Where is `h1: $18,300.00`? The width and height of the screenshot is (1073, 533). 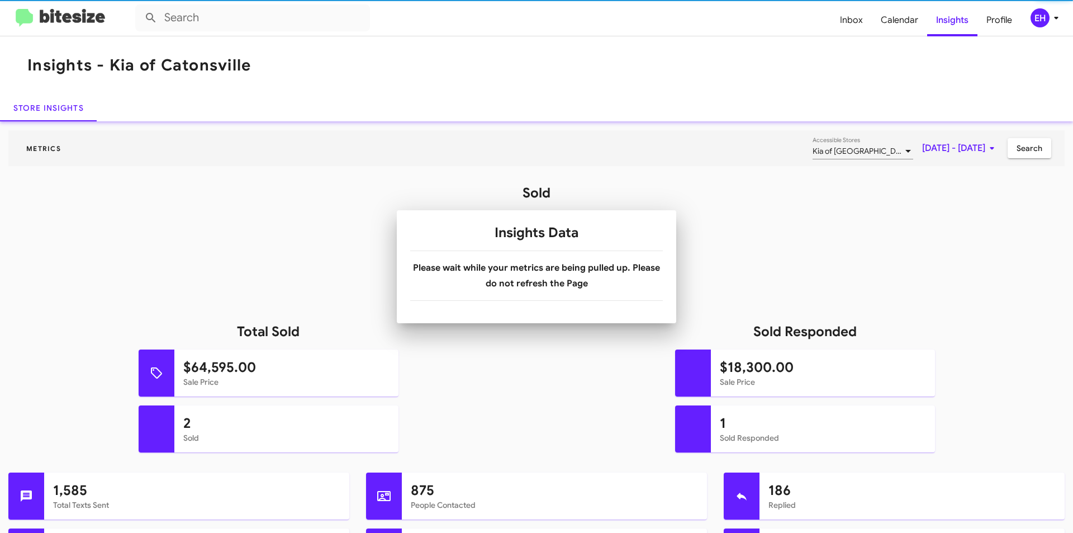
h1: $18,300.00 is located at coordinates (823, 367).